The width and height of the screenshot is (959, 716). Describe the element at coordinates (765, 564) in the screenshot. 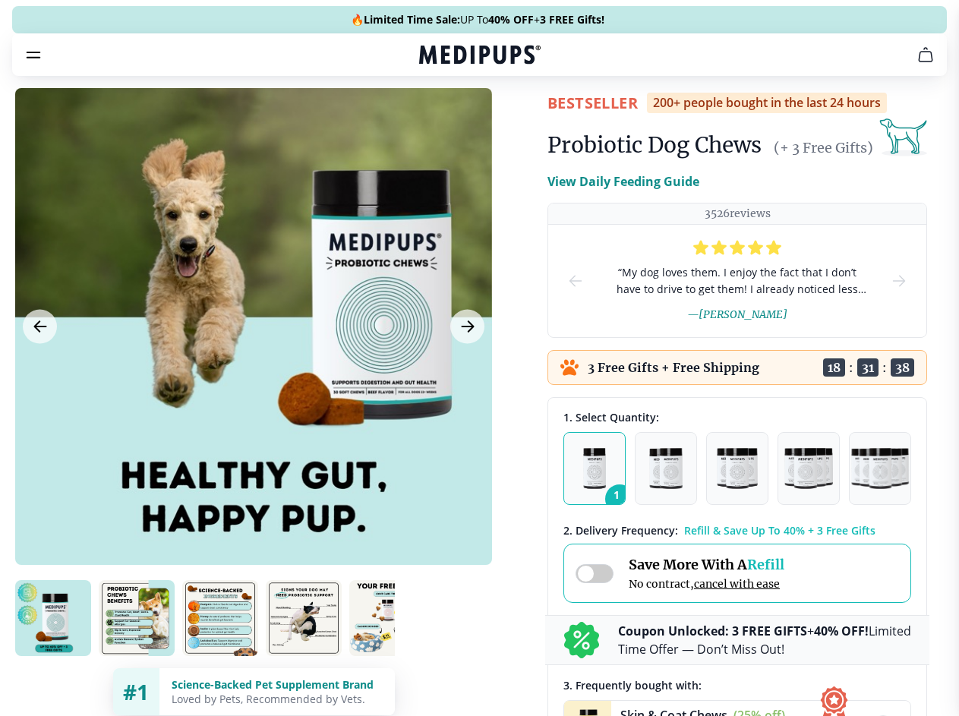

I see `span: Refill` at that location.